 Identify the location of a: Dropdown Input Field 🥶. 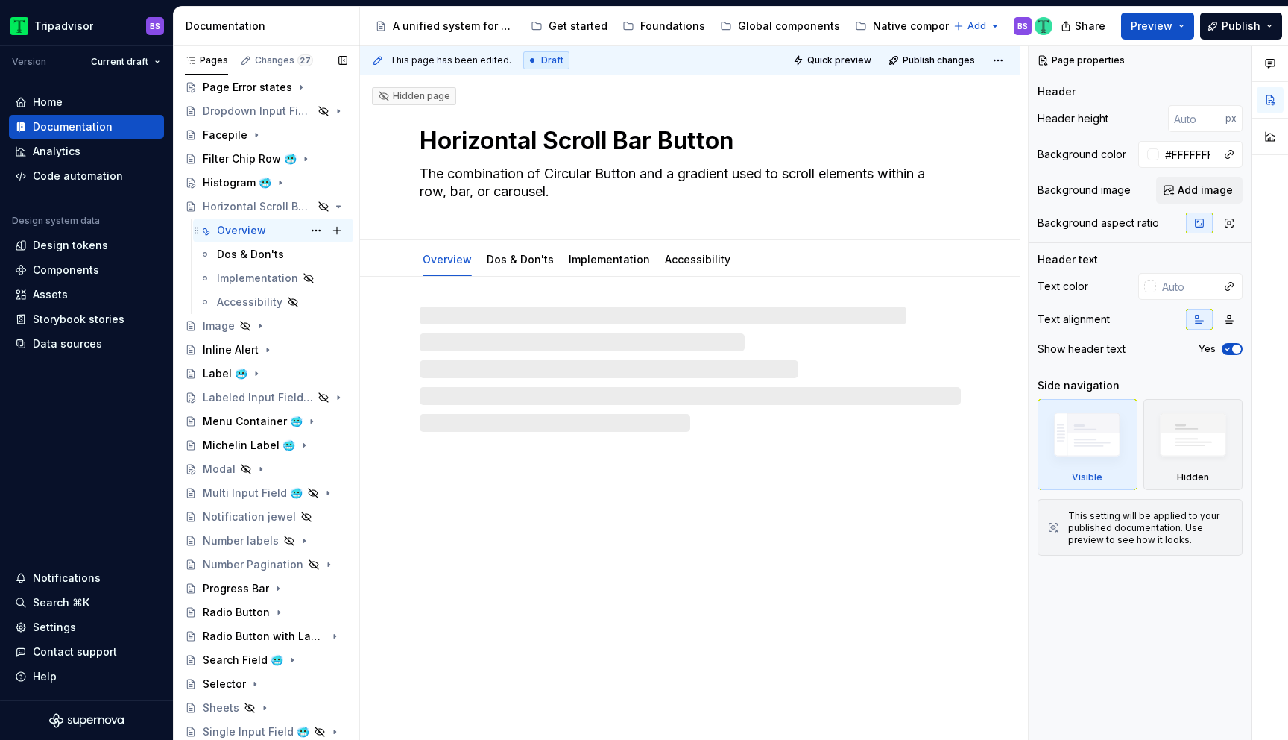
(266, 111).